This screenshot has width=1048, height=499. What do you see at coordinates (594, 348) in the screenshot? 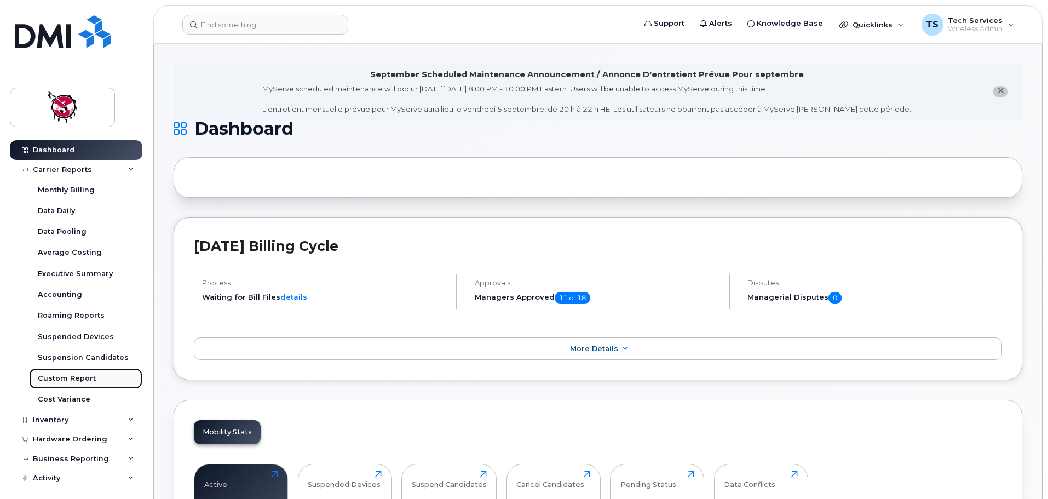
I see `span: More Details` at bounding box center [594, 348].